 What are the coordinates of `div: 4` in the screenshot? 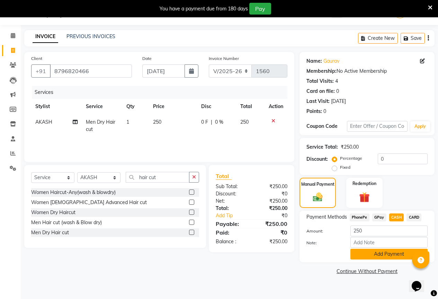 It's located at (337, 81).